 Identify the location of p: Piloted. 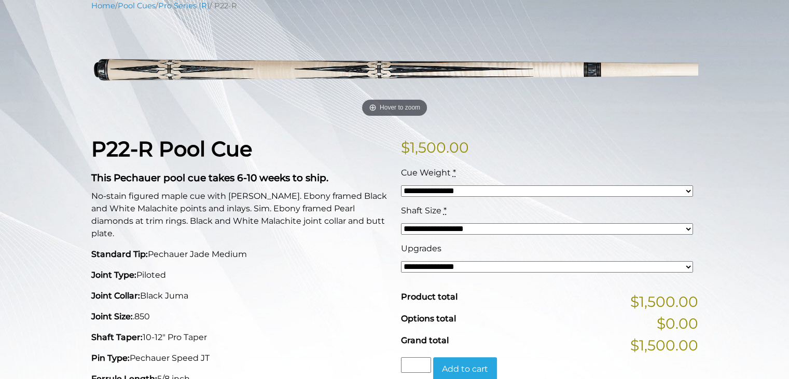
(240, 275).